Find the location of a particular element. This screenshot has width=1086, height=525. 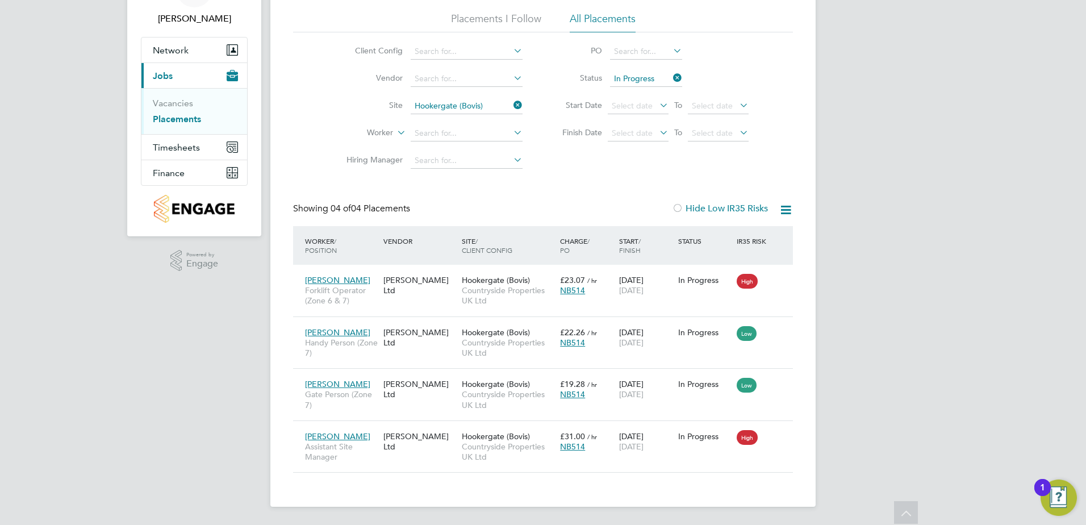

label: Hide Low IR35 Risks is located at coordinates (720, 209).